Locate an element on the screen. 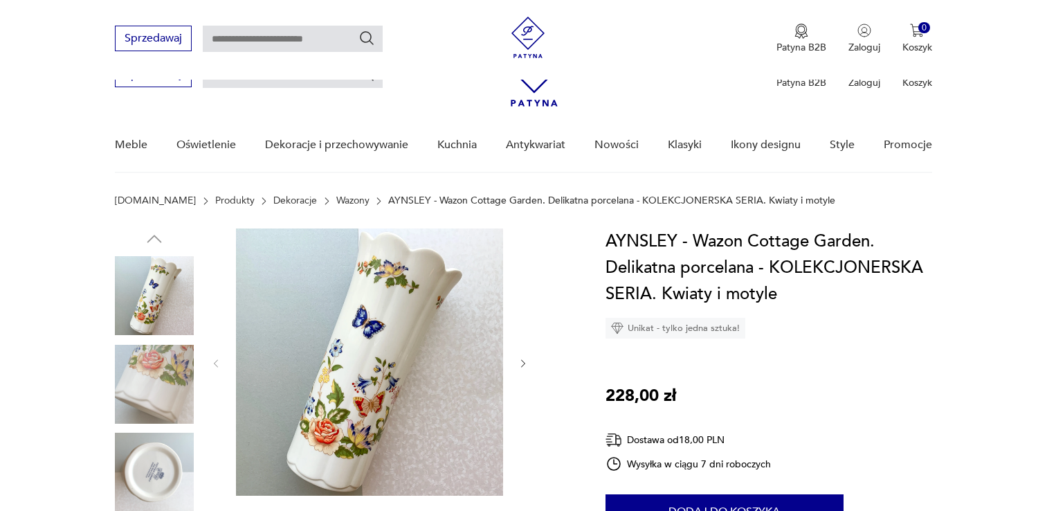 This screenshot has height=511, width=1047. div: Unikat - tylko jedna sztuka! is located at coordinates (675, 328).